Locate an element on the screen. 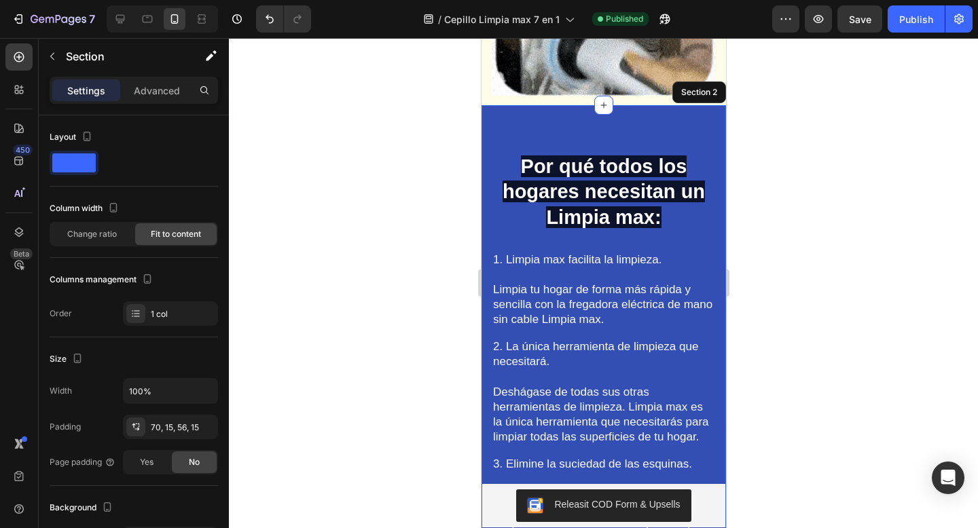 Image resolution: width=978 pixels, height=528 pixels. p: Limpia tu hogar de forma más rápida y sencilla con la fregadora eléctrica de mano sin cable Limpi... is located at coordinates (122, 267).